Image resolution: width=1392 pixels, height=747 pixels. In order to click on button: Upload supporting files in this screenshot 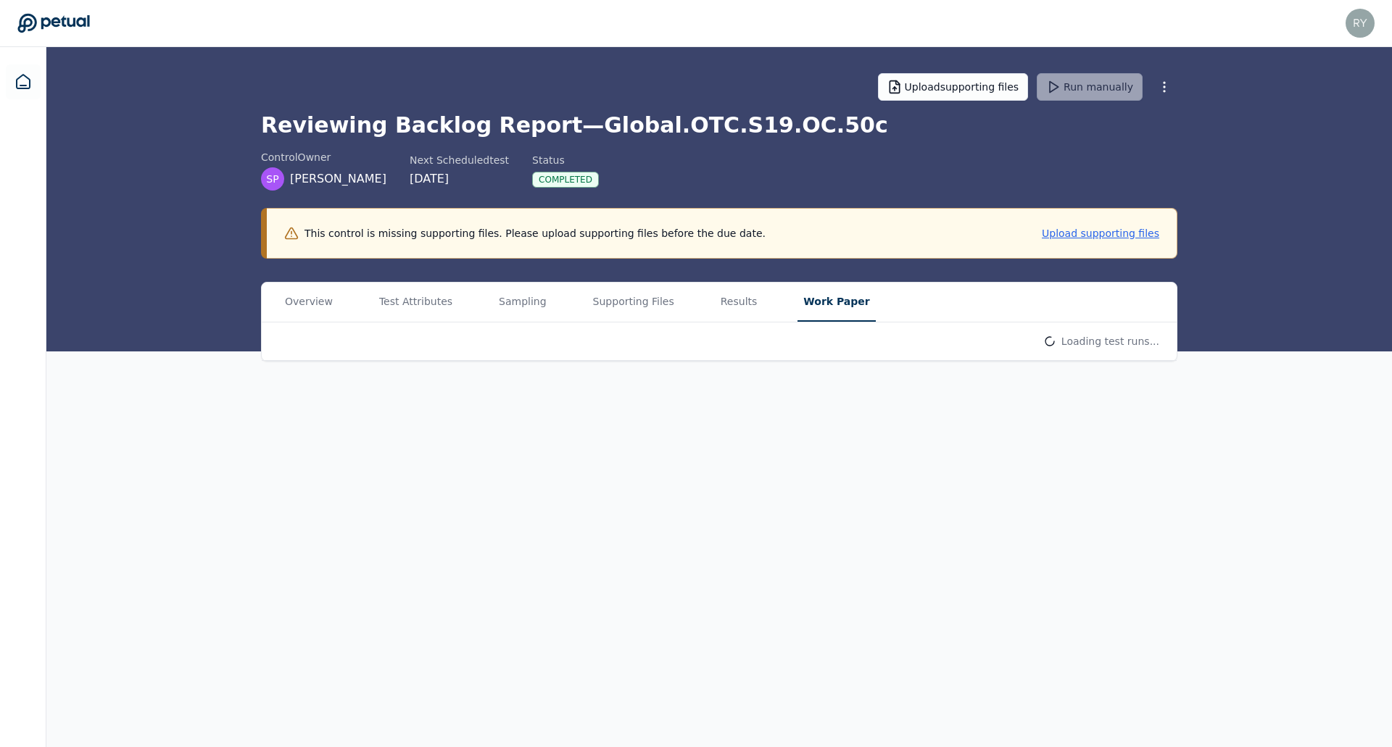, I will do `click(1100, 233)`.